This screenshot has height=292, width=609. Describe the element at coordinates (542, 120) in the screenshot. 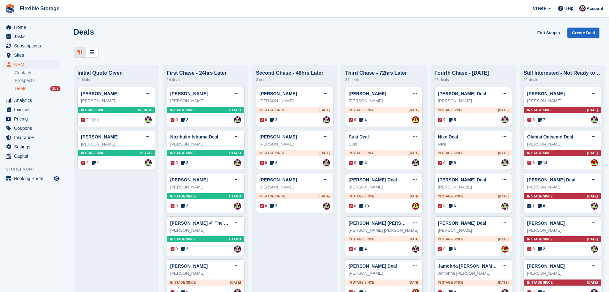

I see `span: 7` at that location.